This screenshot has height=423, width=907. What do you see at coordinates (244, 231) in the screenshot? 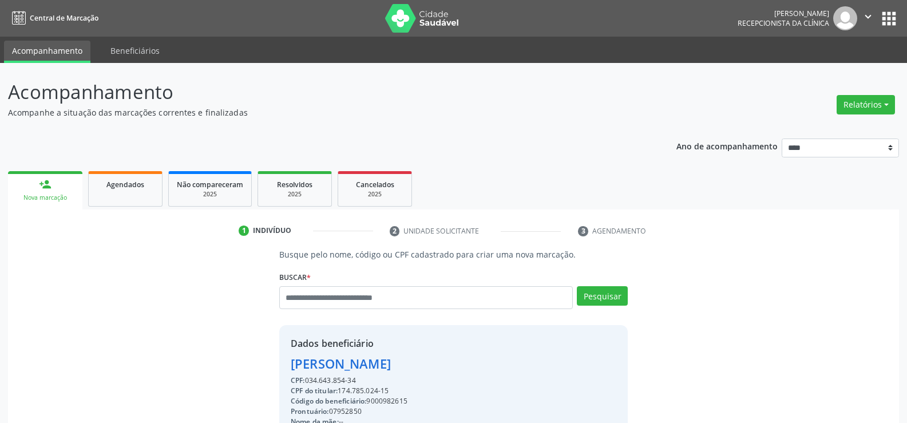
I see `div: 1` at bounding box center [244, 231].